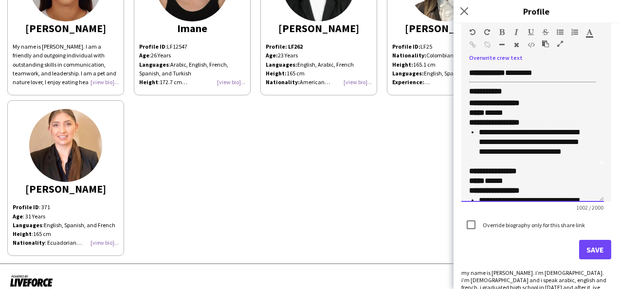 The width and height of the screenshot is (619, 289). Describe the element at coordinates (472, 32) in the screenshot. I see `button: Undo` at that location.